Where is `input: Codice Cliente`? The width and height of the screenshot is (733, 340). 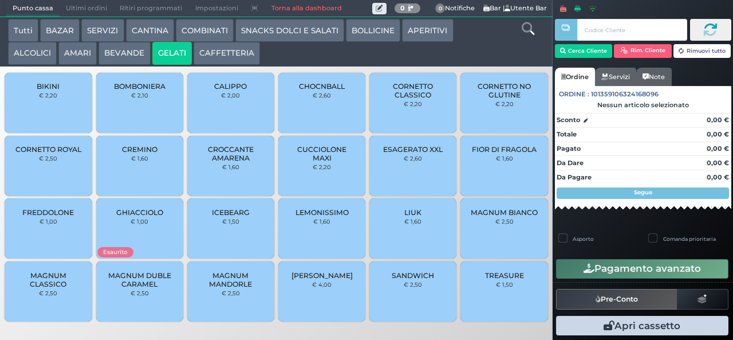
input: Codice Cliente is located at coordinates (632, 30).